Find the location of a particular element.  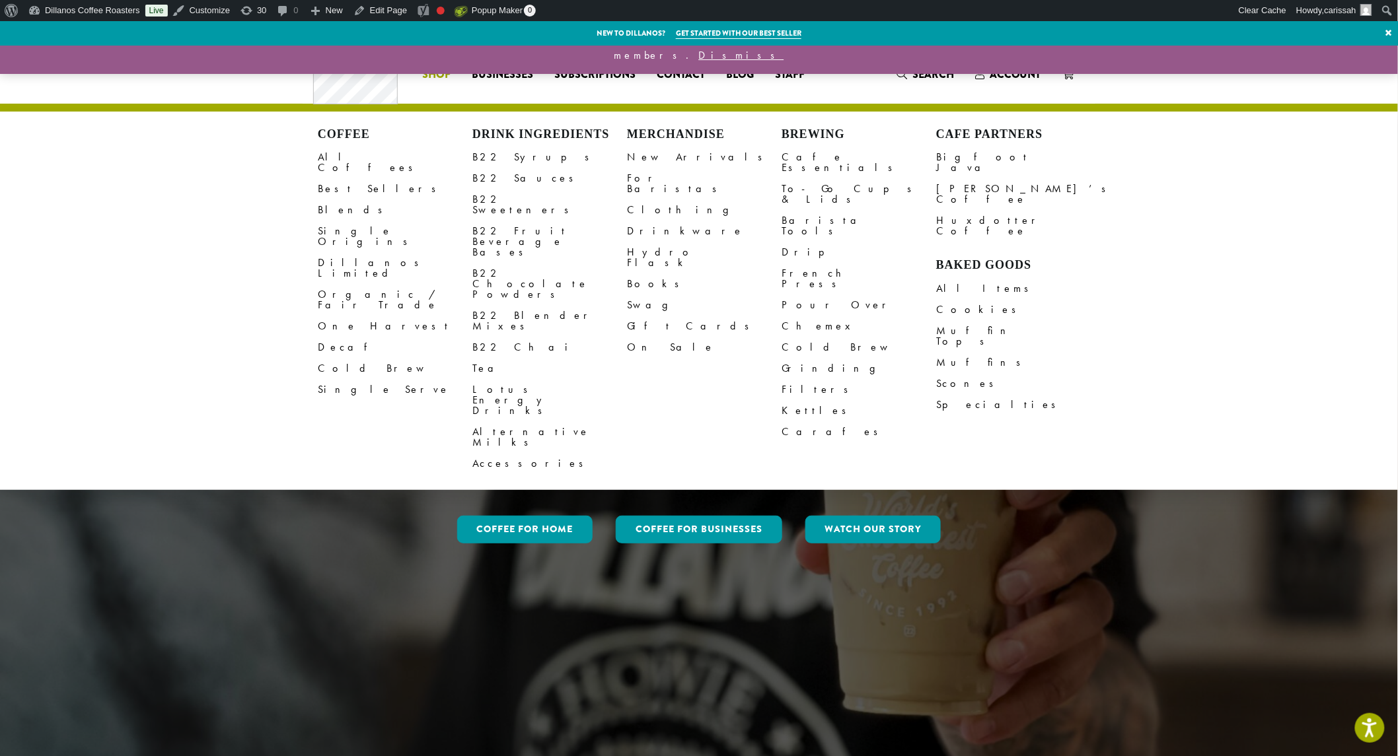

a: Books is located at coordinates (704, 284).